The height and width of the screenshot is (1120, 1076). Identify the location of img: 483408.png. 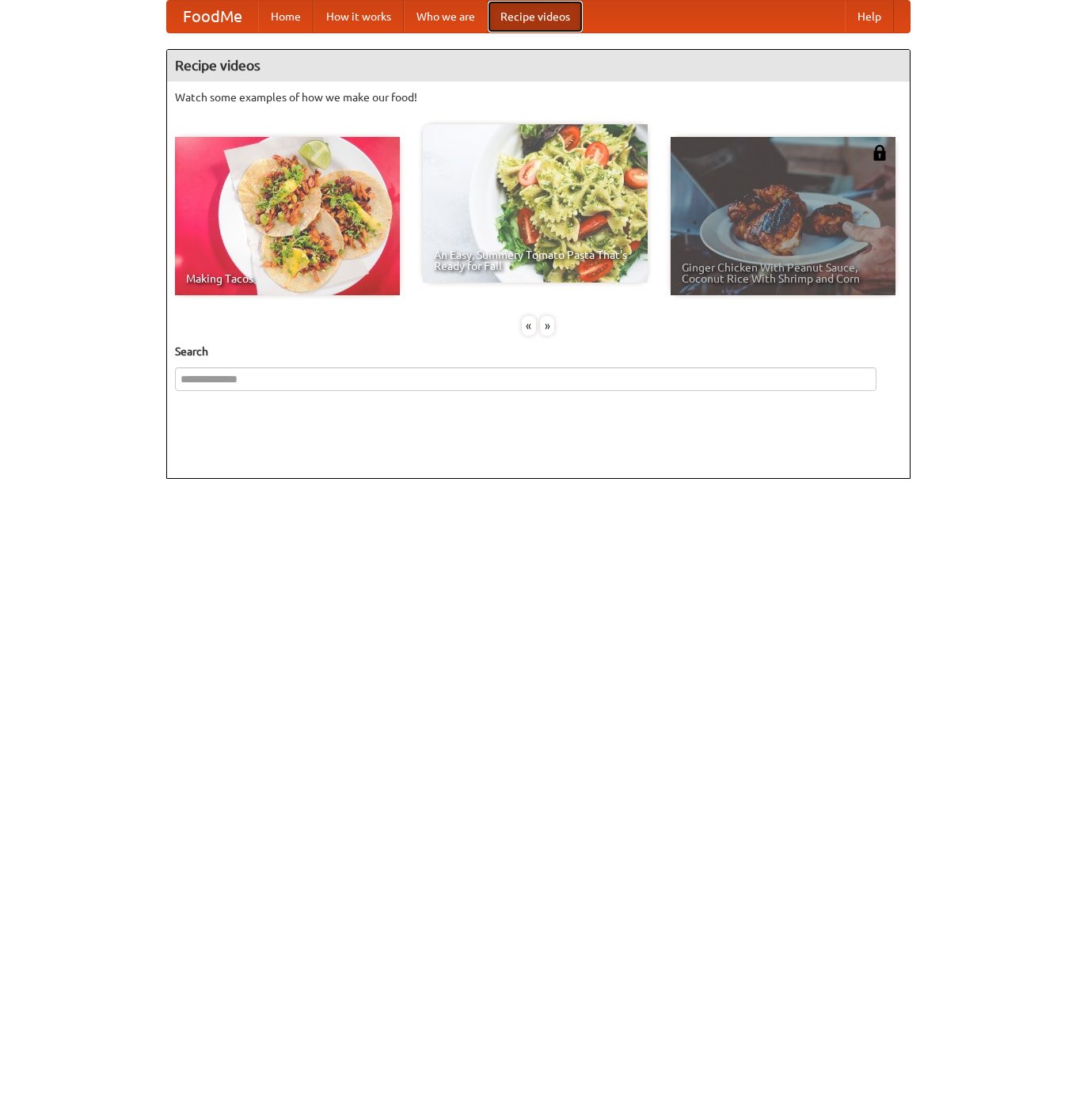
(880, 153).